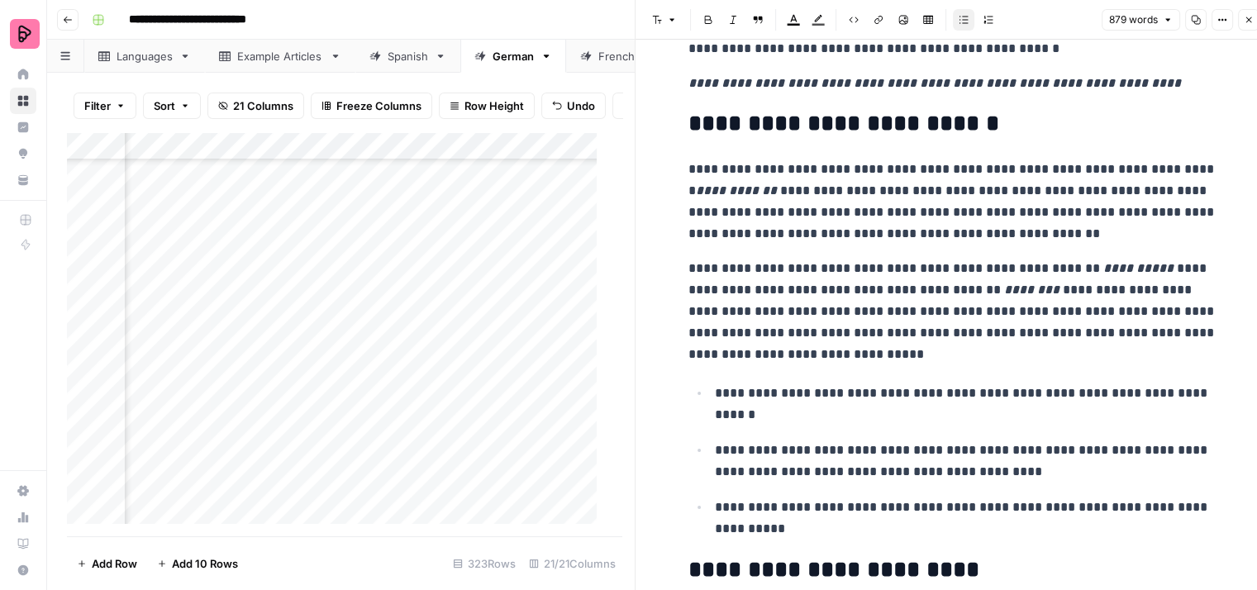 Image resolution: width=1257 pixels, height=590 pixels. Describe the element at coordinates (23, 154) in the screenshot. I see `a: Opportunities` at that location.